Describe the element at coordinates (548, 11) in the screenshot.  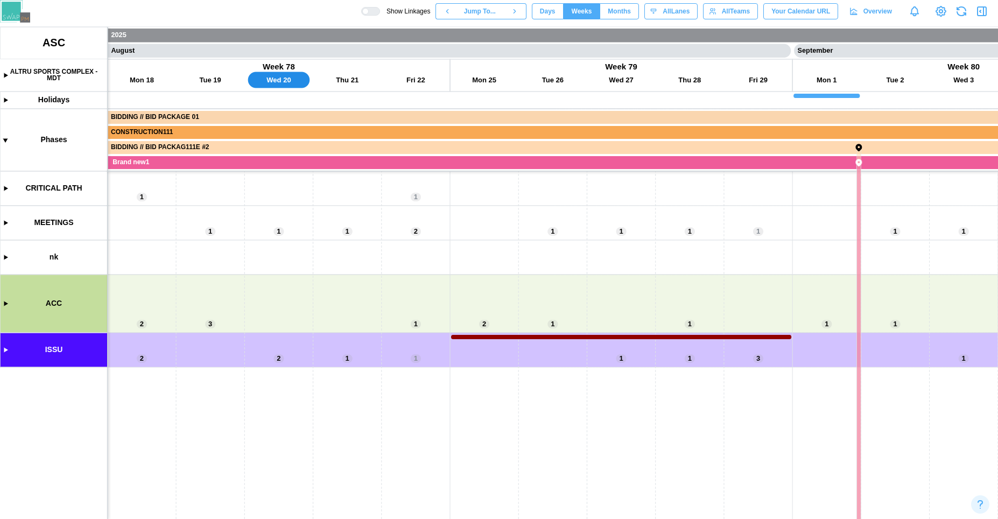
I see `button: Days` at that location.